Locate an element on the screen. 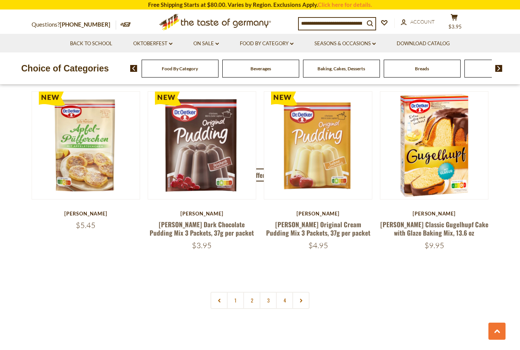 The height and width of the screenshot is (350, 520). a: 2 is located at coordinates (252, 301).